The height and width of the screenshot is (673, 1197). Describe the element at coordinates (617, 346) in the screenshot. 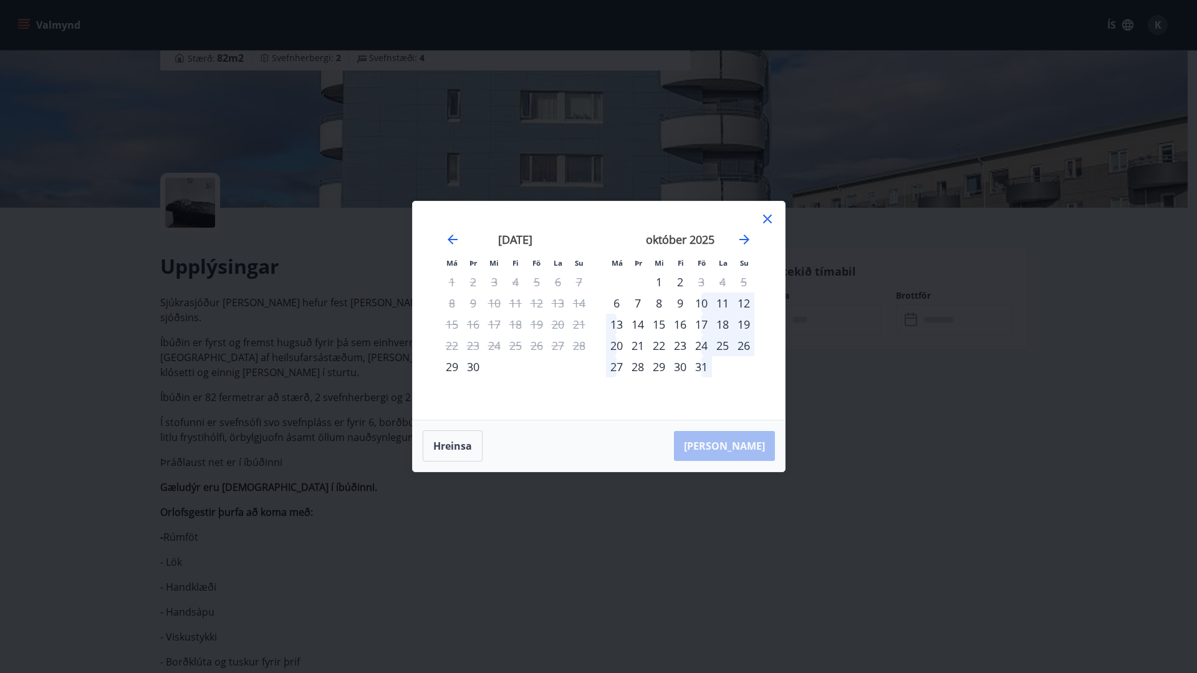

I see `td: Choose mánudagur, 20. október 2025 as your check-in date. It’s available.` at that location.